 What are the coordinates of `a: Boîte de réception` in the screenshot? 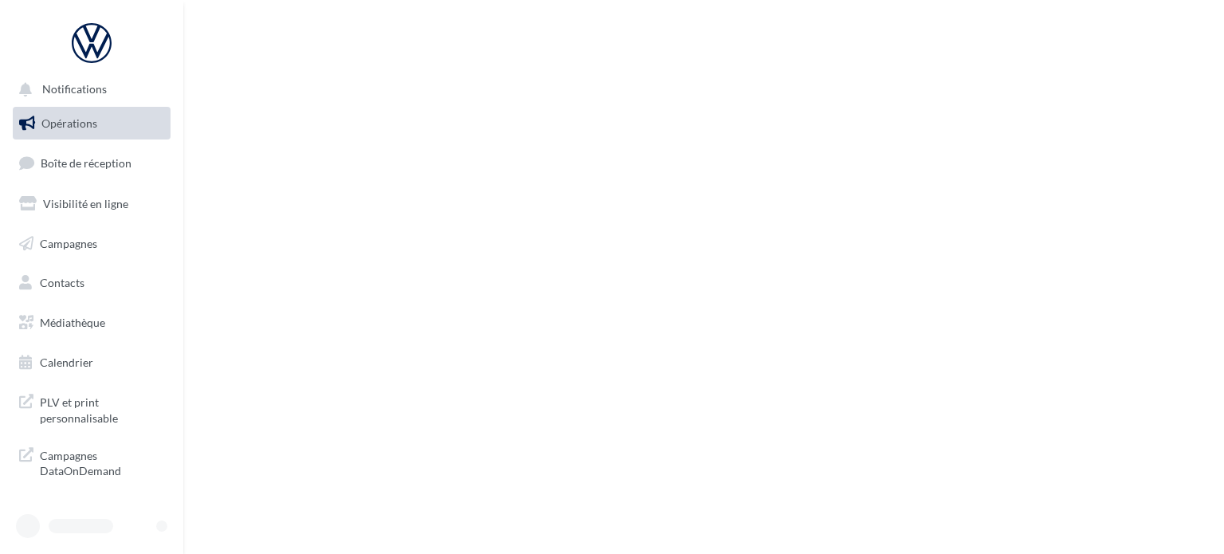 It's located at (92, 163).